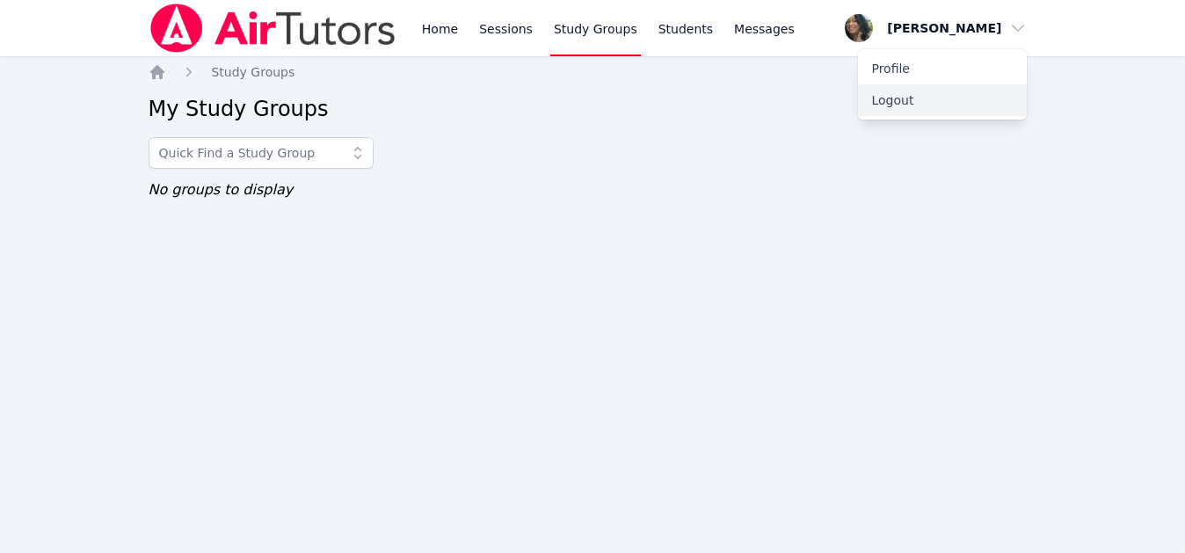 The width and height of the screenshot is (1185, 553). I want to click on nav: Breadcrumb, so click(593, 72).